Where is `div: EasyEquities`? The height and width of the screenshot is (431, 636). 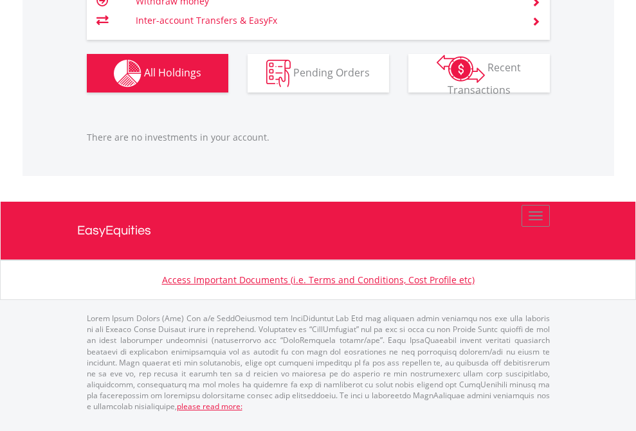 div: EasyEquities is located at coordinates (318, 231).